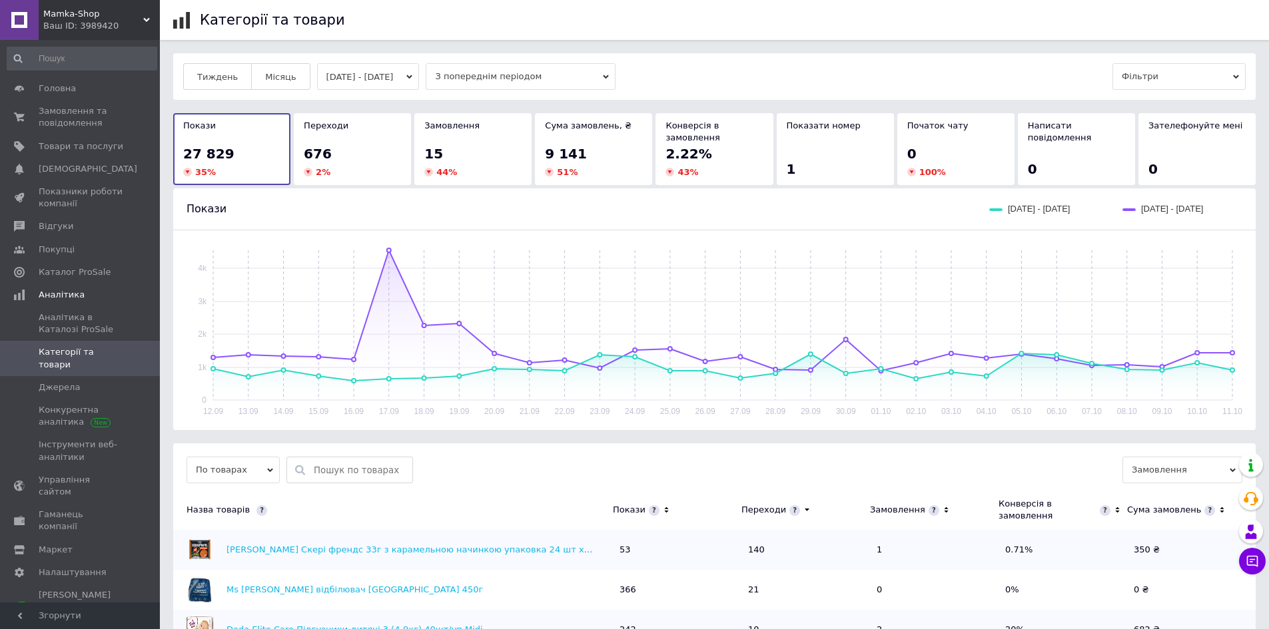 Image resolution: width=1269 pixels, height=629 pixels. Describe the element at coordinates (687, 172) in the screenshot. I see `span: 43 %` at that location.